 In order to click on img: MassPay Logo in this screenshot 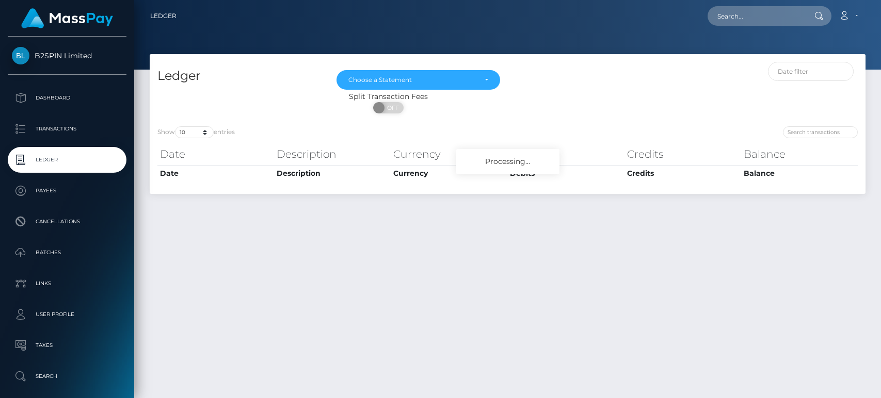, I will do `click(67, 18)`.